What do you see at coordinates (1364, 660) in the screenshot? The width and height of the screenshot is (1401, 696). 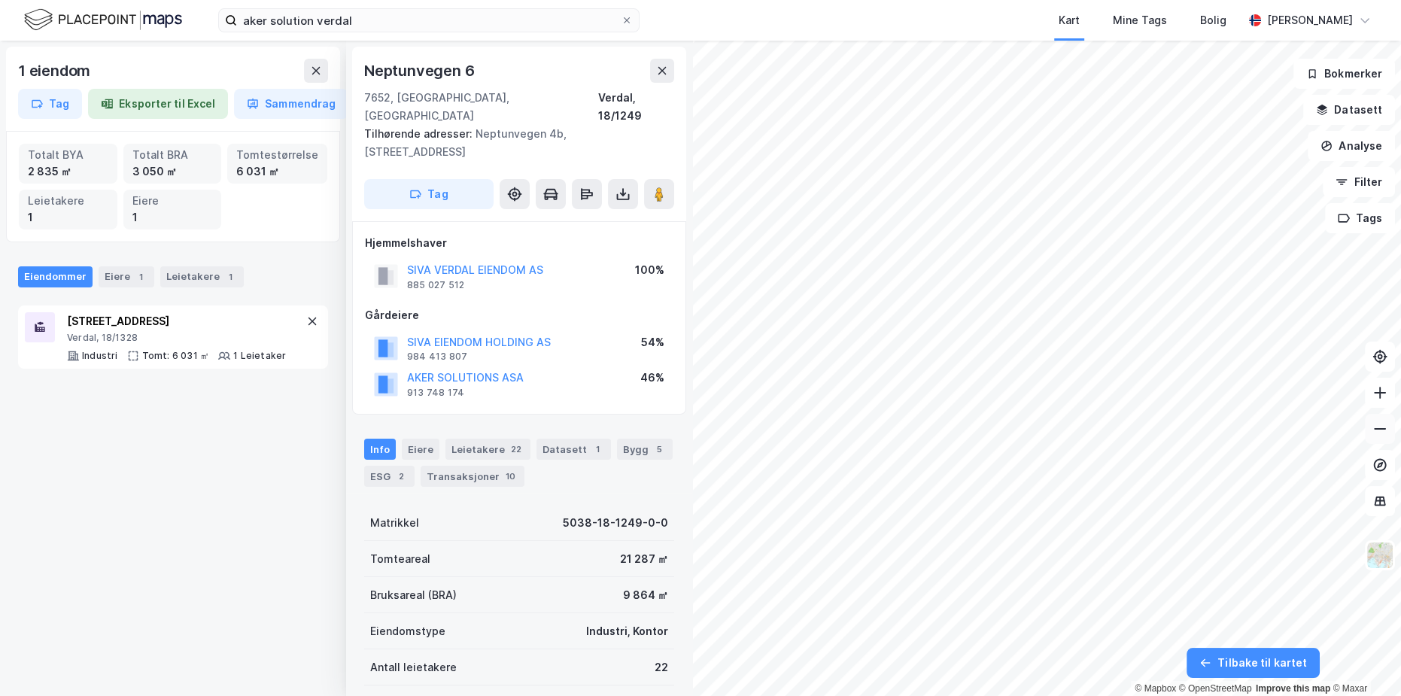 I see `div: Chat Widget` at bounding box center [1364, 660].